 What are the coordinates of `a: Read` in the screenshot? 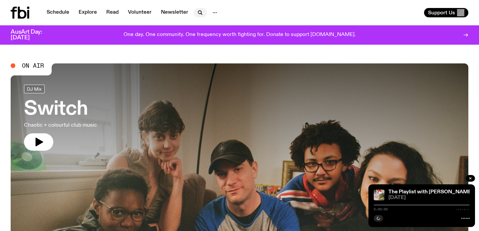 It's located at (112, 13).